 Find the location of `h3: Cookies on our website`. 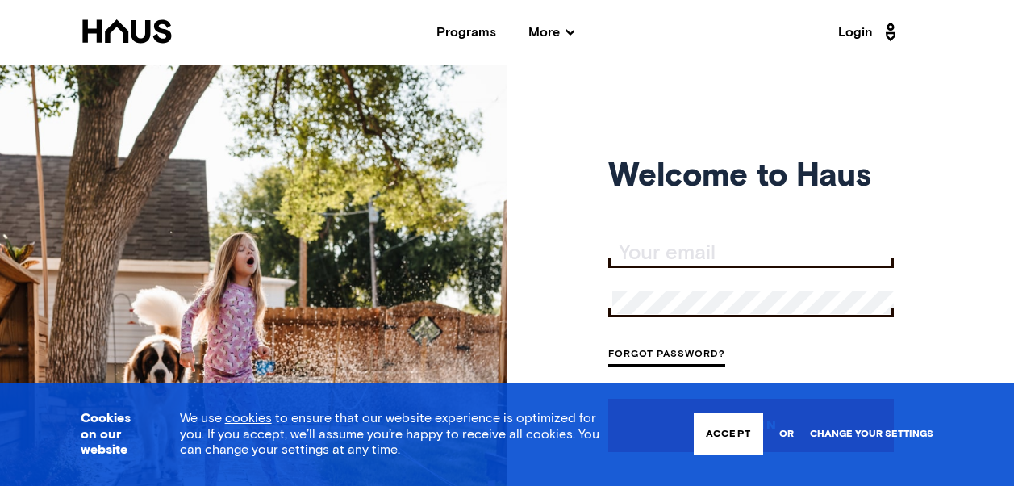

h3: Cookies on our website is located at coordinates (110, 434).